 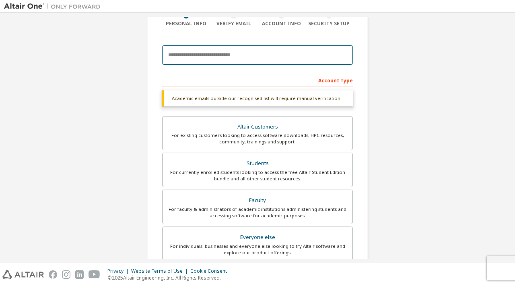 I want to click on img: facebook.svg, so click(x=53, y=275).